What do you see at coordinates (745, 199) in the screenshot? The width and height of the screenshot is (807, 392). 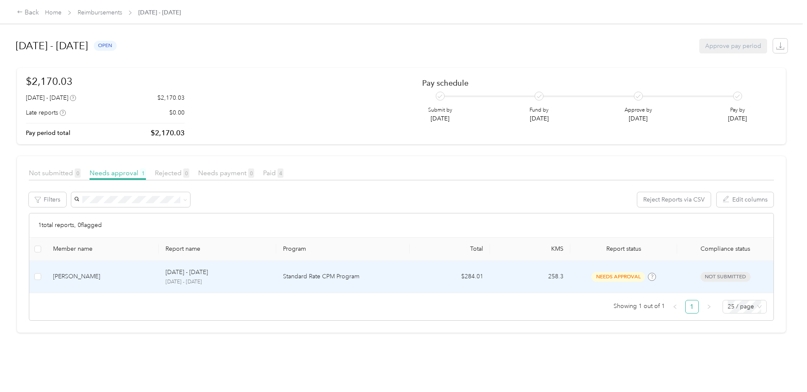 I see `button: Edit columns` at bounding box center [745, 199].